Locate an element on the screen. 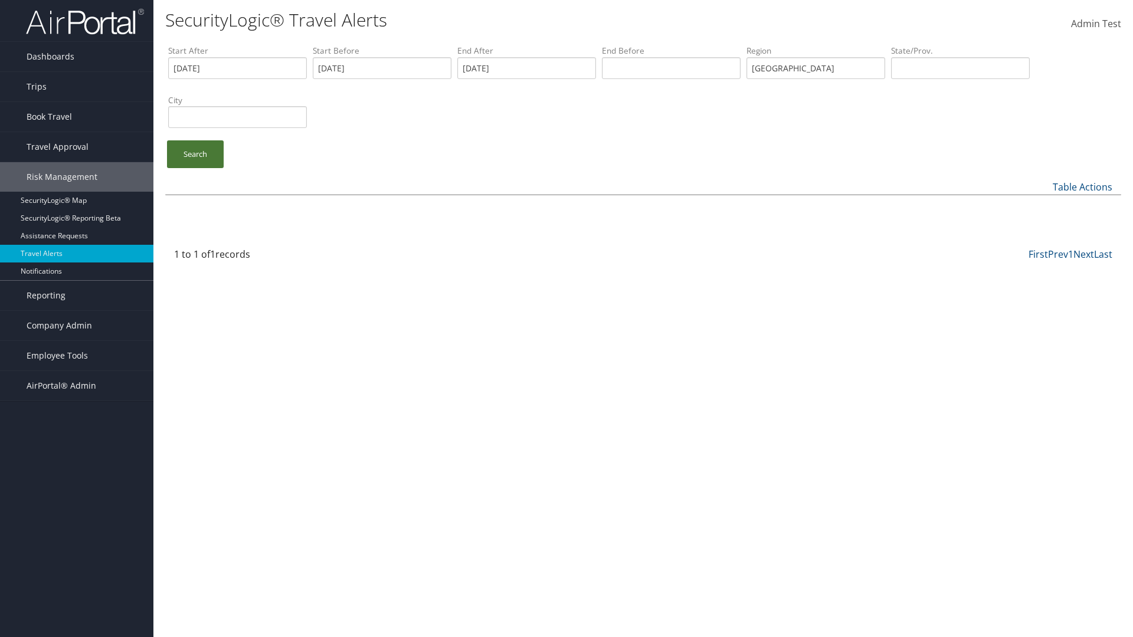  span: Trips is located at coordinates (37, 87).